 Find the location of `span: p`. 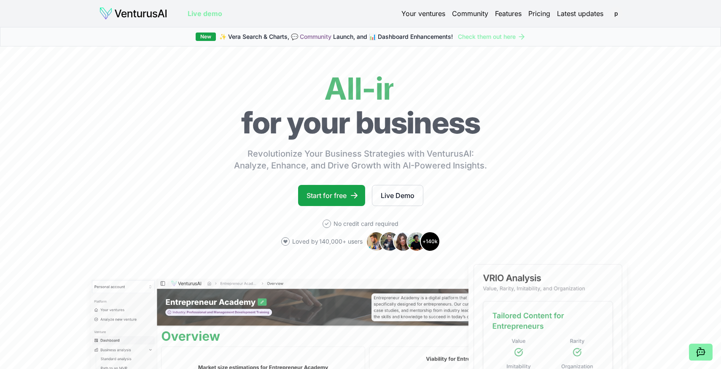

span: p is located at coordinates (616, 13).